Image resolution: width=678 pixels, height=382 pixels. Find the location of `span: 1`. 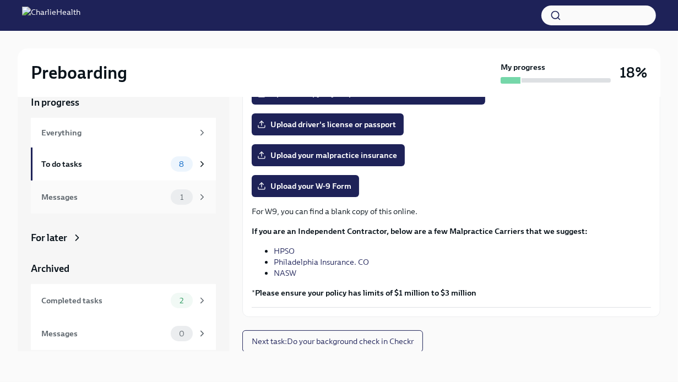

span: 1 is located at coordinates (182, 197).